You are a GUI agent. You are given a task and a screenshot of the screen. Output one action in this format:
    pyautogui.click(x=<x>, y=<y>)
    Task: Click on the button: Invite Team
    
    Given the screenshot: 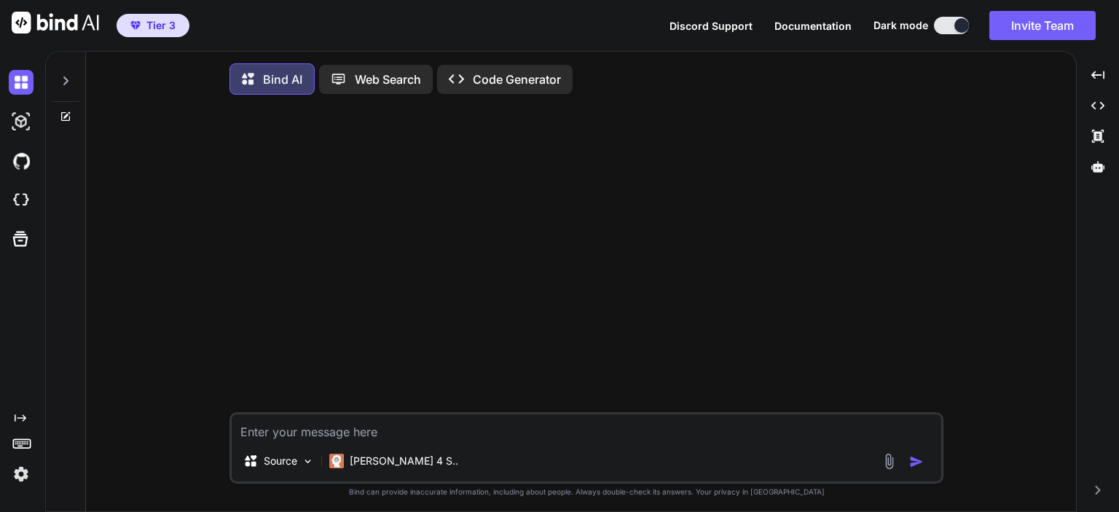 What is the action you would take?
    pyautogui.click(x=1043, y=26)
    